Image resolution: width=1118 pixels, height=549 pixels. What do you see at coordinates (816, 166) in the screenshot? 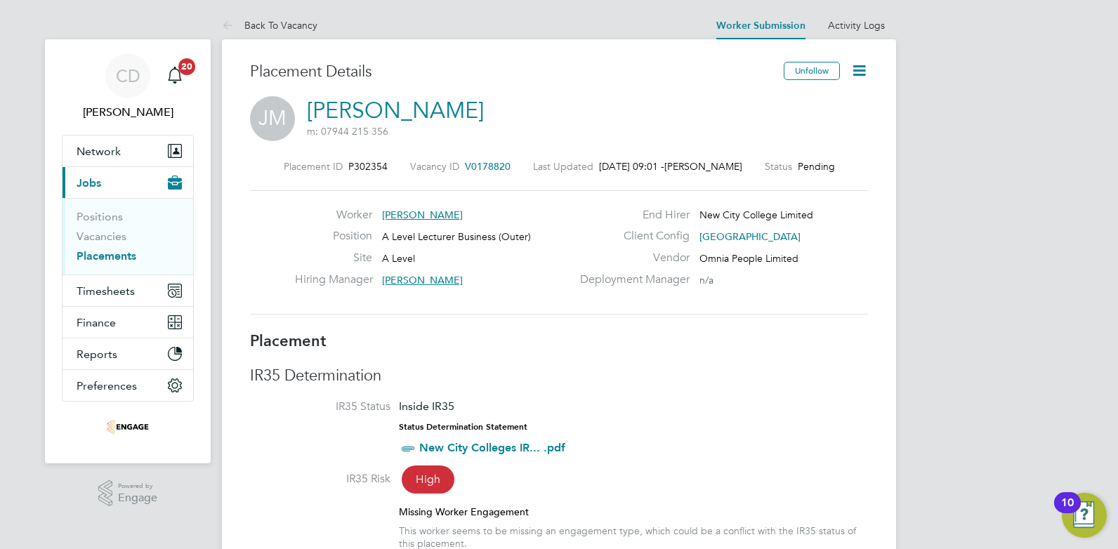
I see `span: Pending` at bounding box center [816, 166].